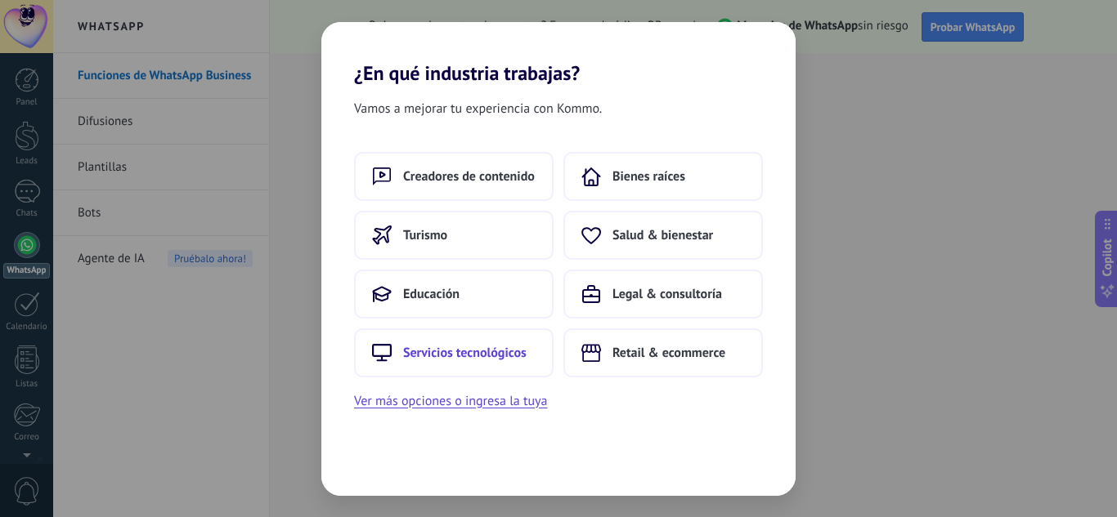 The image size is (1117, 517). I want to click on span: Creadores de contenido, so click(468, 177).